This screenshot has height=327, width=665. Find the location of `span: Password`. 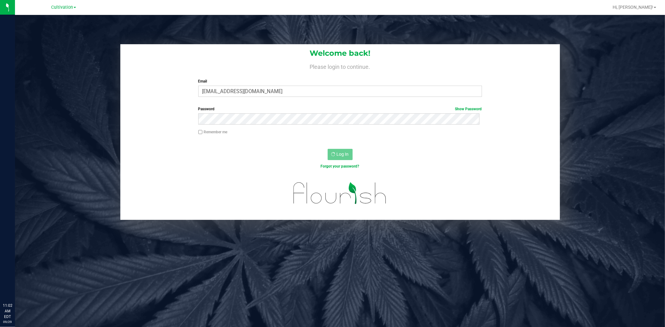

span: Password is located at coordinates (206, 109).